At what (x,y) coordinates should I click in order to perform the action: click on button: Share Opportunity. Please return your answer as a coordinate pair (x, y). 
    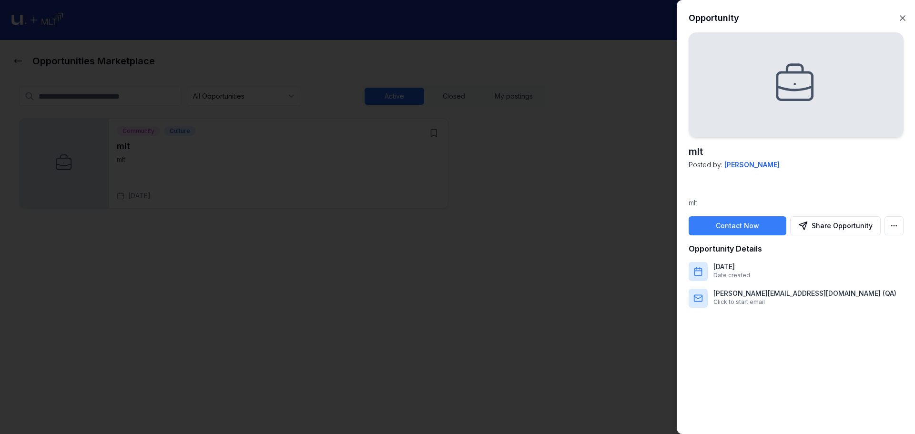
    Looking at the image, I should click on (836, 226).